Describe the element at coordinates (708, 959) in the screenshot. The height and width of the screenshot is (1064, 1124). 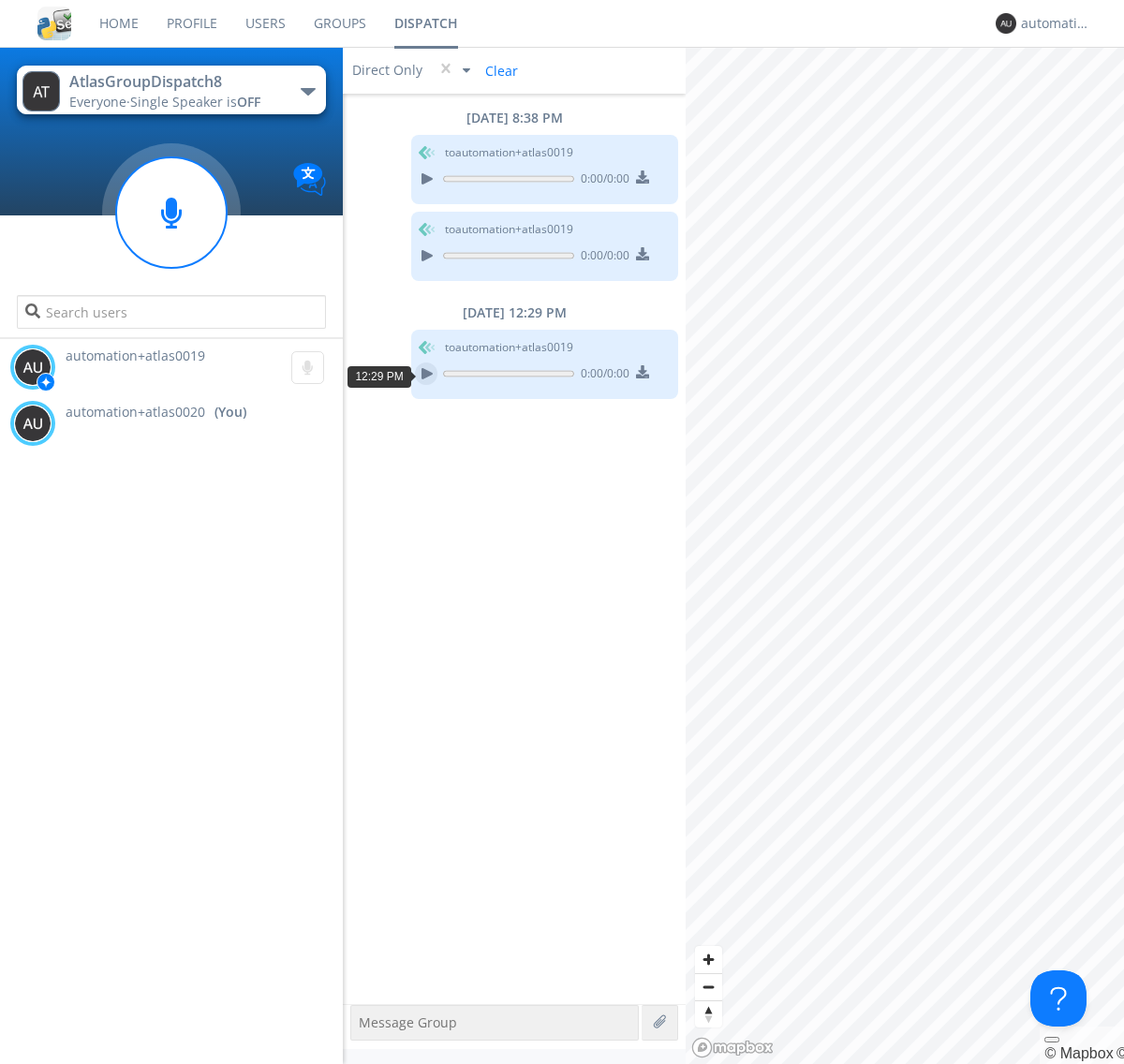
I see `button: Zoom in` at that location.